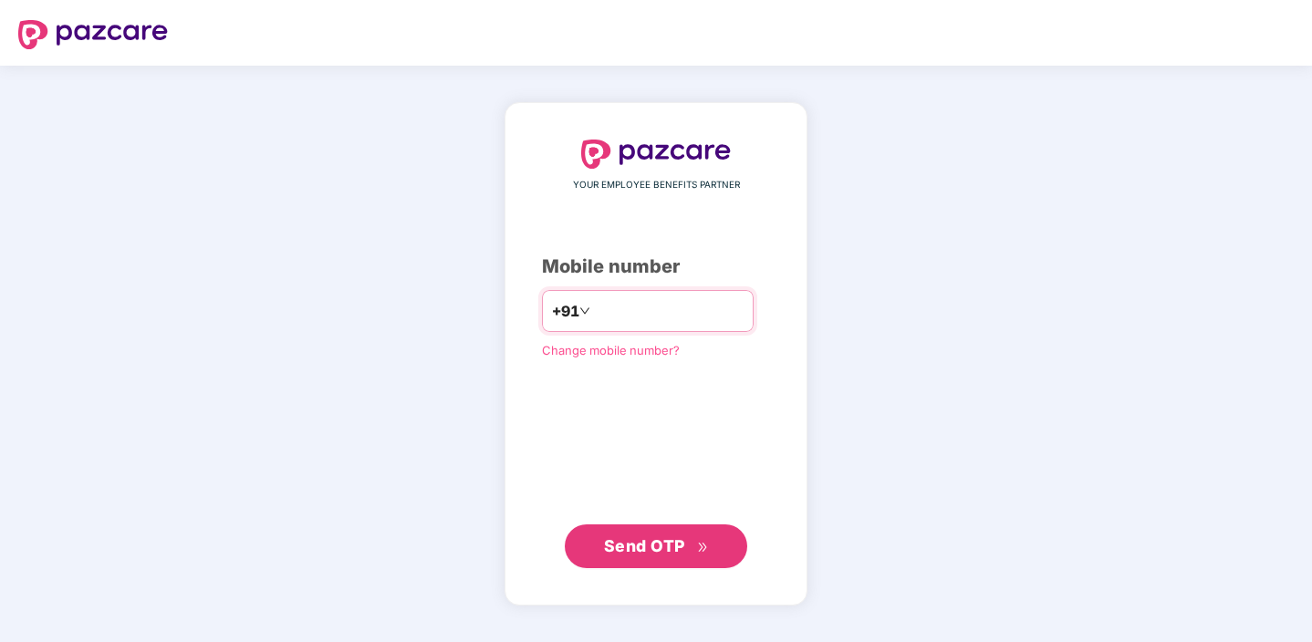 The height and width of the screenshot is (642, 1312). Describe the element at coordinates (702, 547) in the screenshot. I see `span: double-right` at that location.